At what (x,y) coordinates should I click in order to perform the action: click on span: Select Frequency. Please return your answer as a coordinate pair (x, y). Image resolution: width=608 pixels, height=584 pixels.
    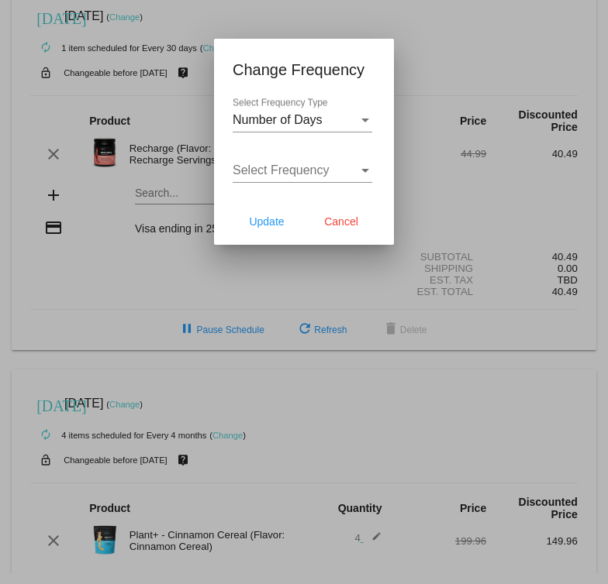
    Looking at the image, I should click on (281, 170).